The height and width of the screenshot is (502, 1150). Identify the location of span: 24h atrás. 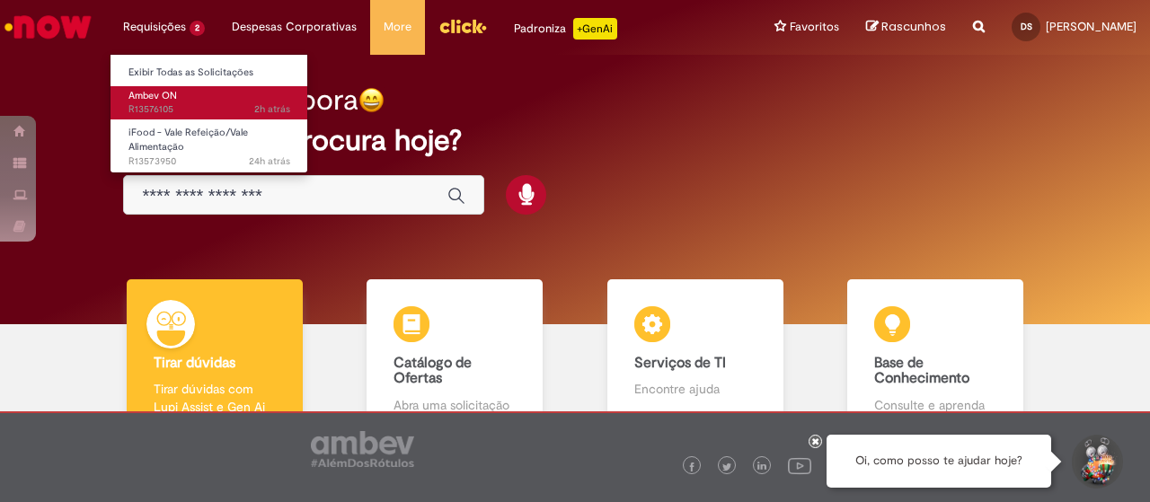
(269, 161).